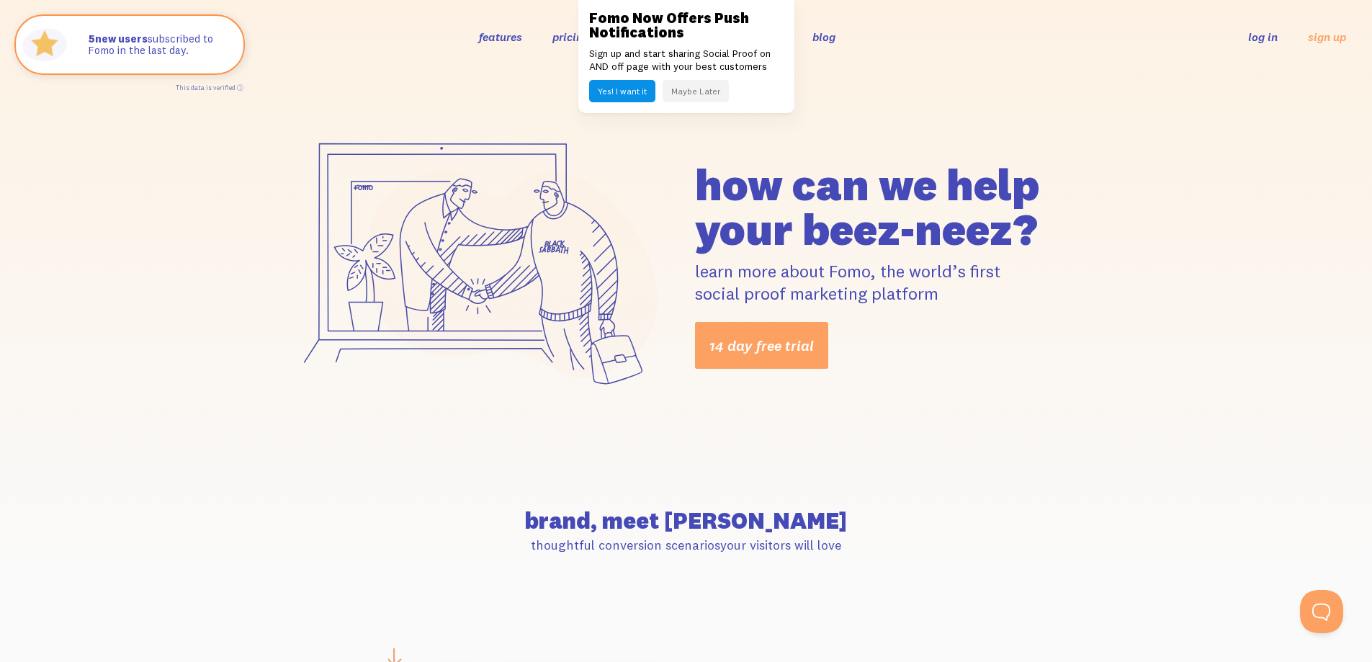 Image resolution: width=1372 pixels, height=662 pixels. I want to click on strong: new users, so click(117, 38).